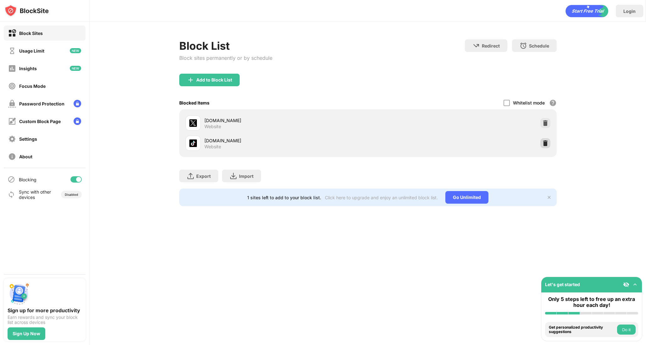  Describe the element at coordinates (32, 51) in the screenshot. I see `div: Usage Limit` at that location.